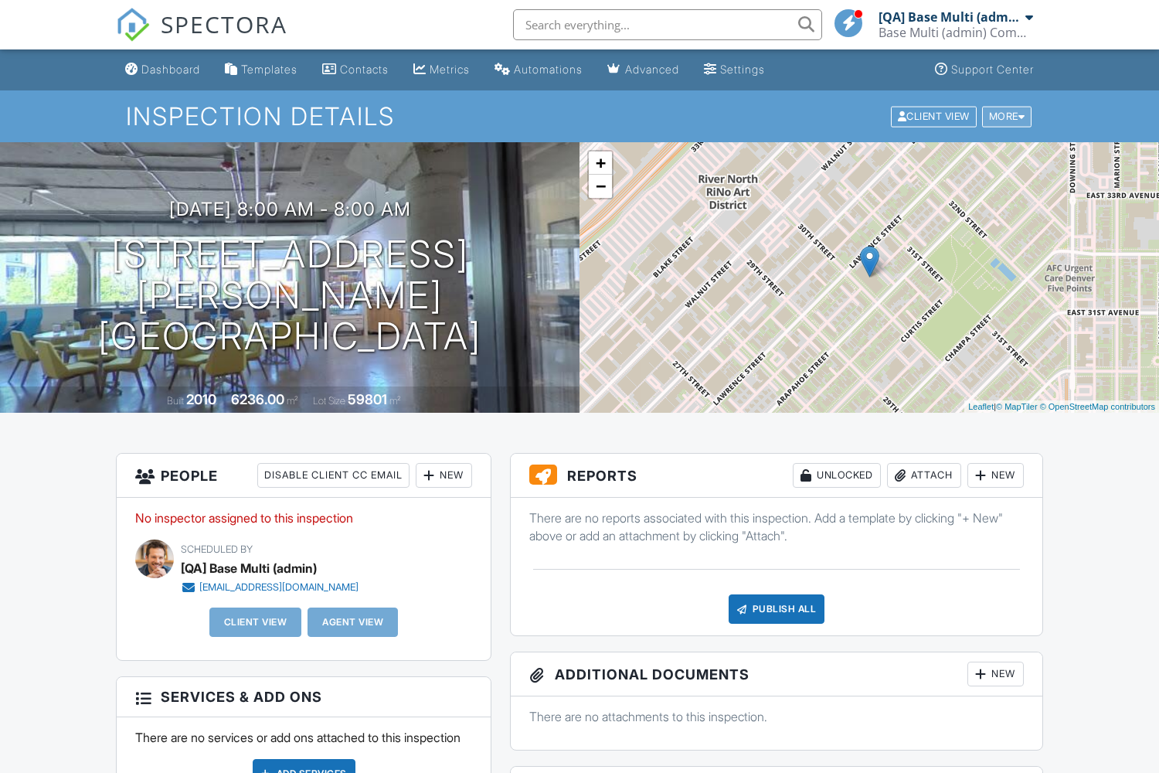  I want to click on div: Publish All, so click(776, 609).